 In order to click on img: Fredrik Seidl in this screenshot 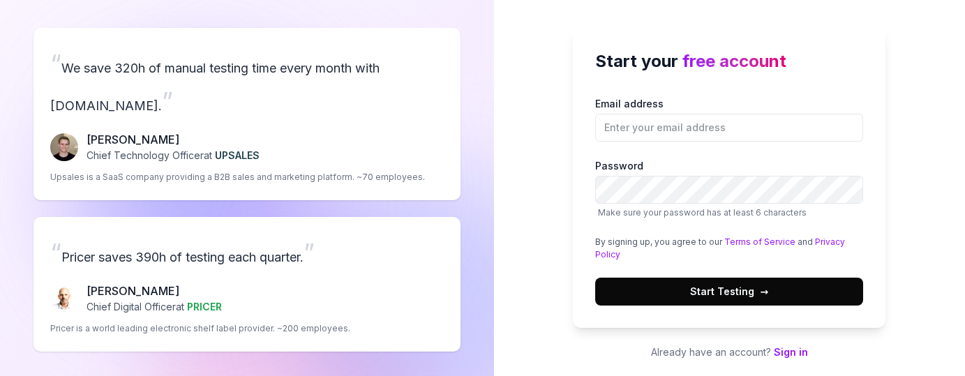, I will do `click(64, 147)`.